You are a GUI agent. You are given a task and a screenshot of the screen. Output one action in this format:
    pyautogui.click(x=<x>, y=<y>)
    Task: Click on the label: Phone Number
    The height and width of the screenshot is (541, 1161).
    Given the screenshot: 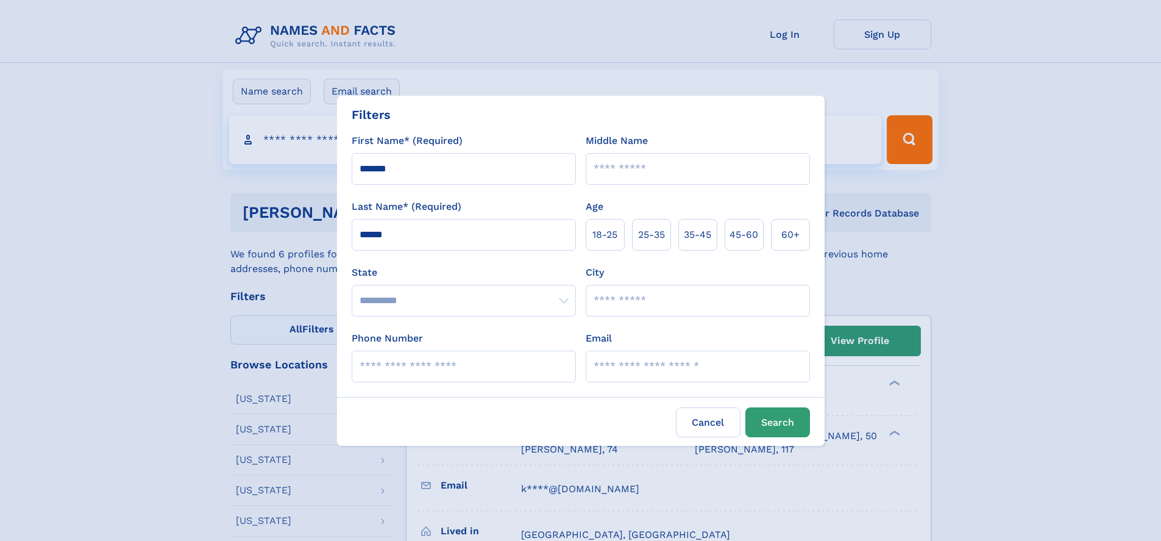 What is the action you would take?
    pyautogui.click(x=387, y=338)
    